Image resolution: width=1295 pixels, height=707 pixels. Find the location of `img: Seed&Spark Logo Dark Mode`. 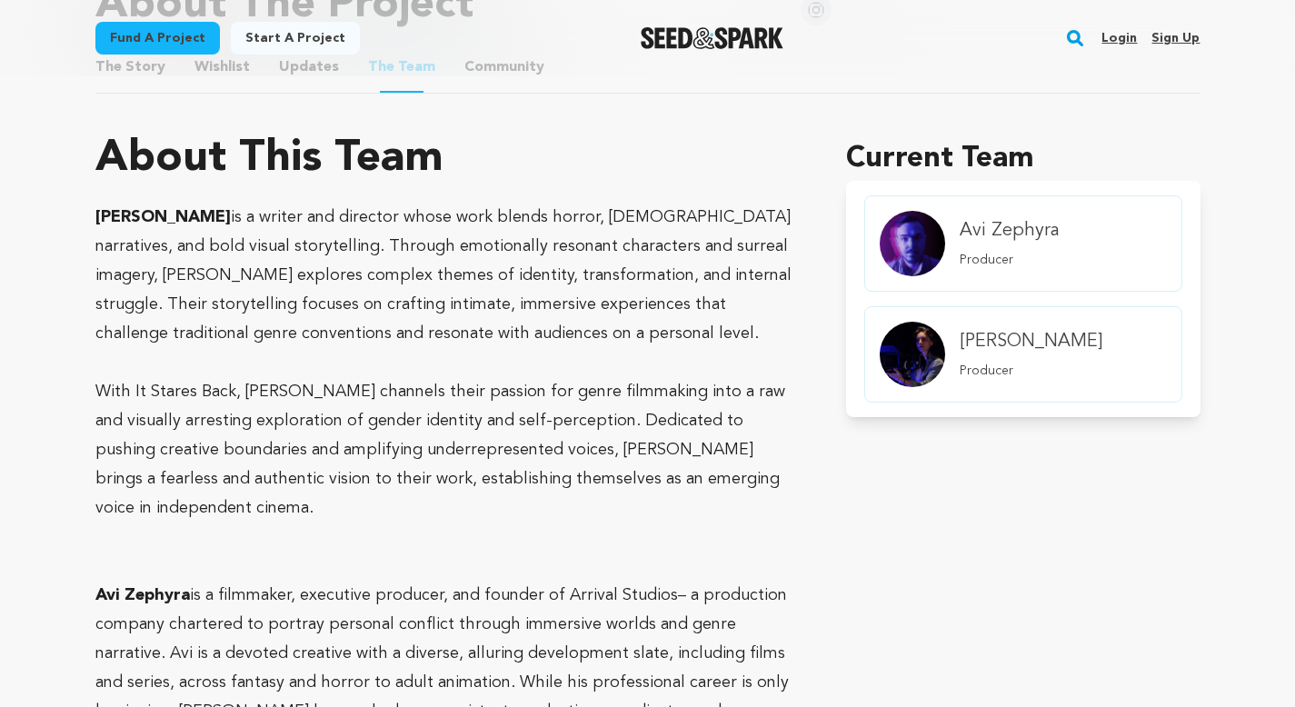

img: Seed&Spark Logo Dark Mode is located at coordinates (712, 38).